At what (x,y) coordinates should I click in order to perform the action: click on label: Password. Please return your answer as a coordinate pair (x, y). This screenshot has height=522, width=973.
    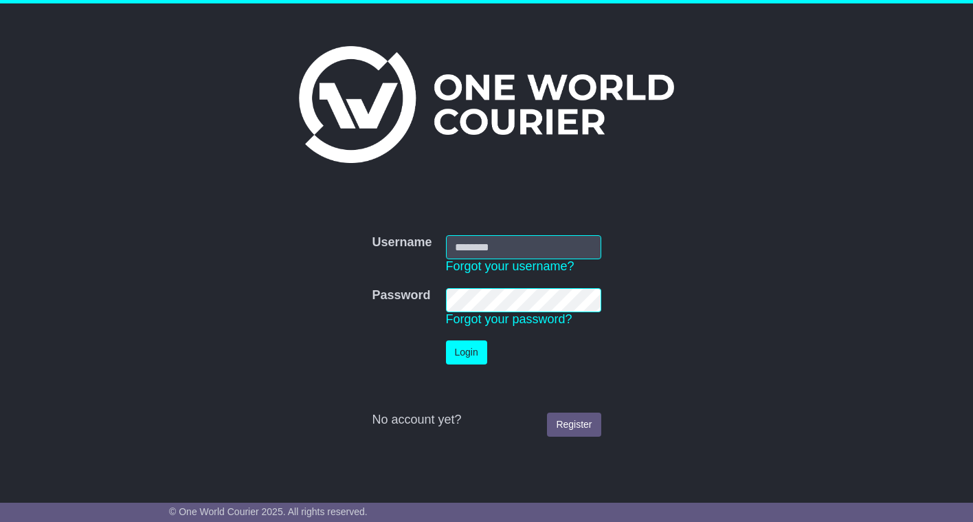
    Looking at the image, I should click on (401, 296).